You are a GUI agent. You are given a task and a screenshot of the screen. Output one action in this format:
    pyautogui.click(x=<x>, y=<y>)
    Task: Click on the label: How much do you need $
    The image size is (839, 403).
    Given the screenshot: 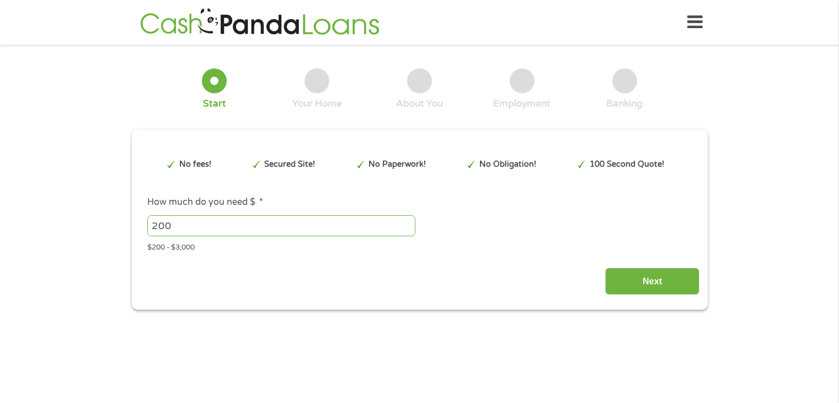 What is the action you would take?
    pyautogui.click(x=205, y=202)
    